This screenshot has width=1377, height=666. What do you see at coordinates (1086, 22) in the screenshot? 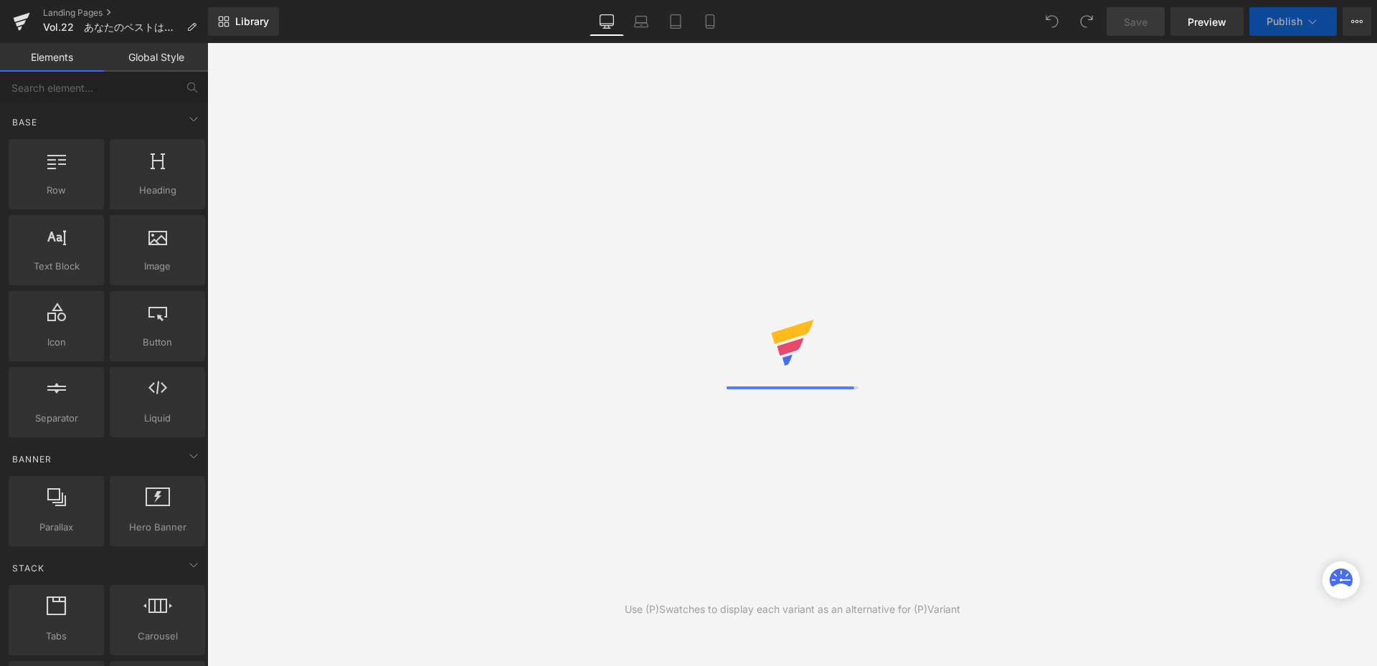
I see `button: Redo` at bounding box center [1086, 22].